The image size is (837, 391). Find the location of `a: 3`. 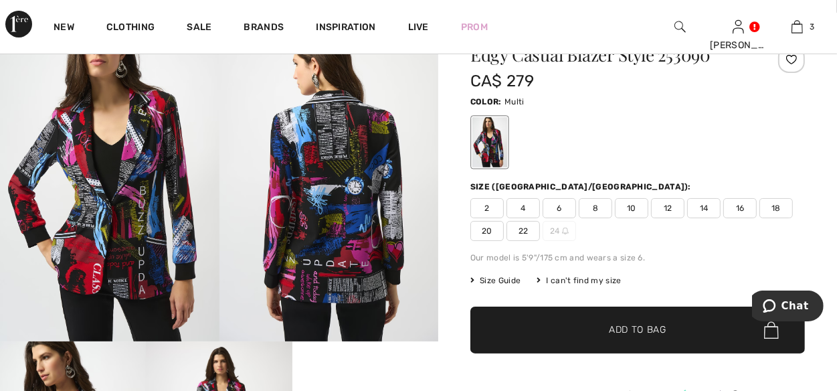

a: 3 is located at coordinates (797, 27).